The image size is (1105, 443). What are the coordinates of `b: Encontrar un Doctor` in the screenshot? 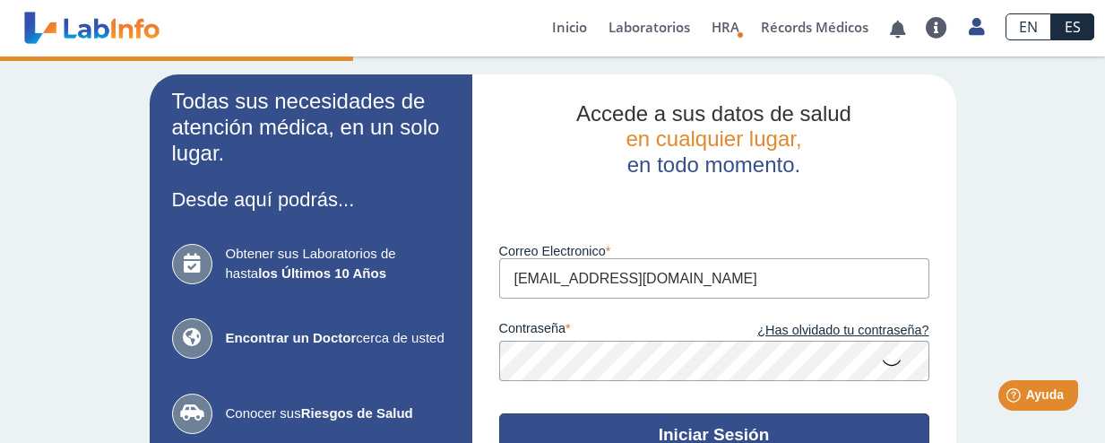 It's located at (291, 337).